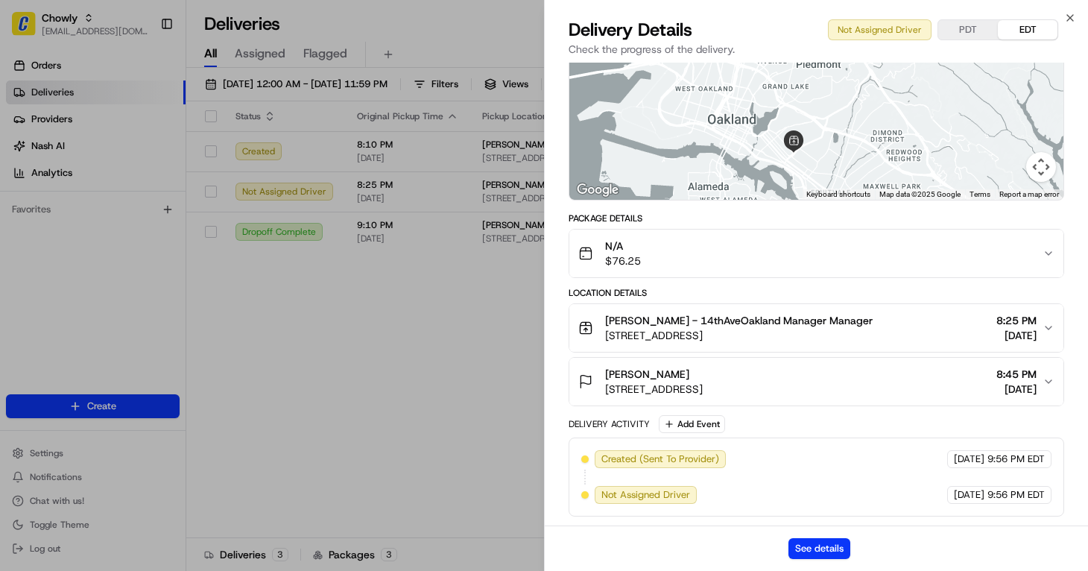 The height and width of the screenshot is (571, 1088). Describe the element at coordinates (816, 49) in the screenshot. I see `p: Check the progress of the delivery.` at that location.